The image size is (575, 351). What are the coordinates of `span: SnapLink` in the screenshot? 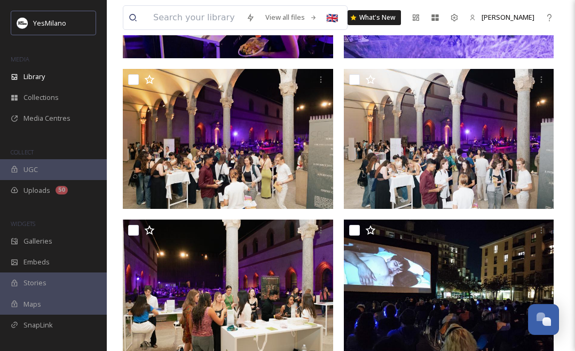 It's located at (38, 325).